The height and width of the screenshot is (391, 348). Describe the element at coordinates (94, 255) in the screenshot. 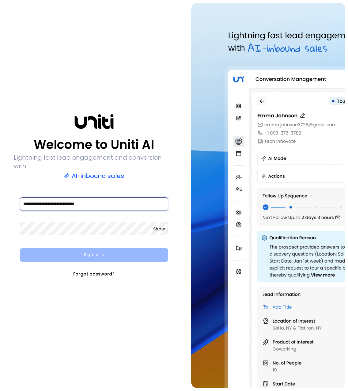

I see `button: Sign In` at that location.